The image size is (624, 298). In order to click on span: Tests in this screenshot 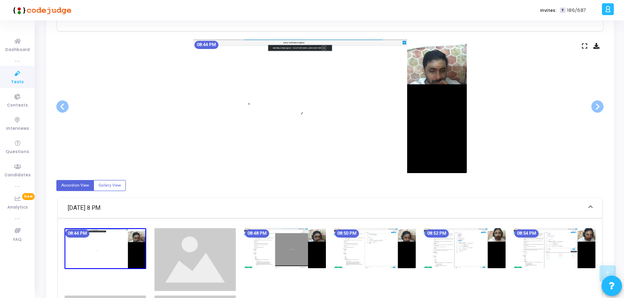, I will do `click(17, 82)`.